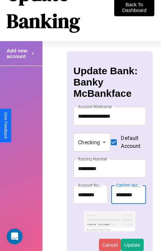  Describe the element at coordinates (132, 245) in the screenshot. I see `button: Update` at that location.